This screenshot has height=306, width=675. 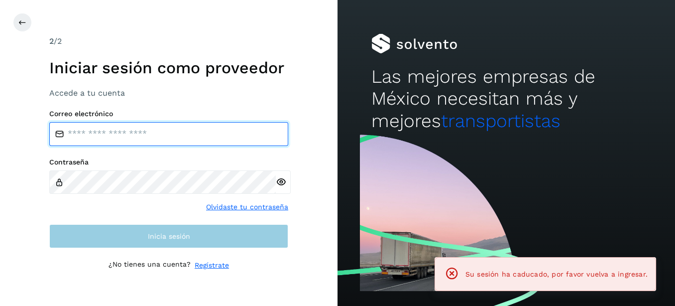 What do you see at coordinates (501, 120) in the screenshot?
I see `span: transportistas` at bounding box center [501, 120].